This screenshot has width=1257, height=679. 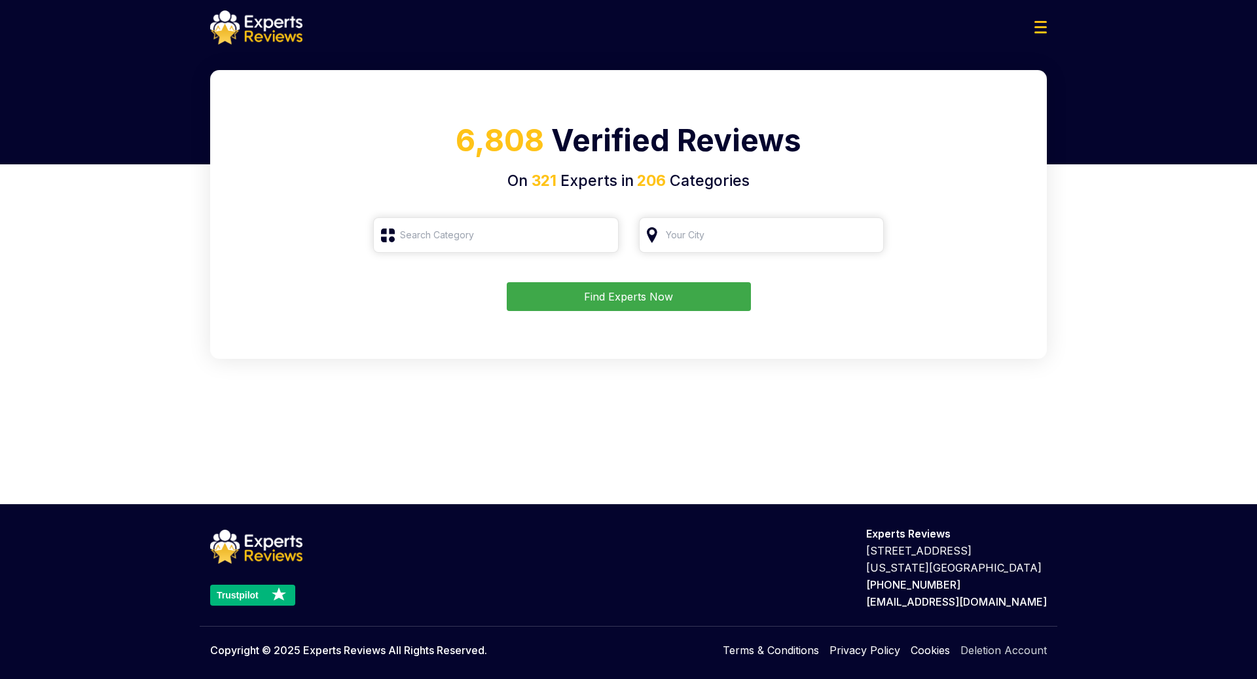 What do you see at coordinates (544, 181) in the screenshot?
I see `span: 321` at bounding box center [544, 181].